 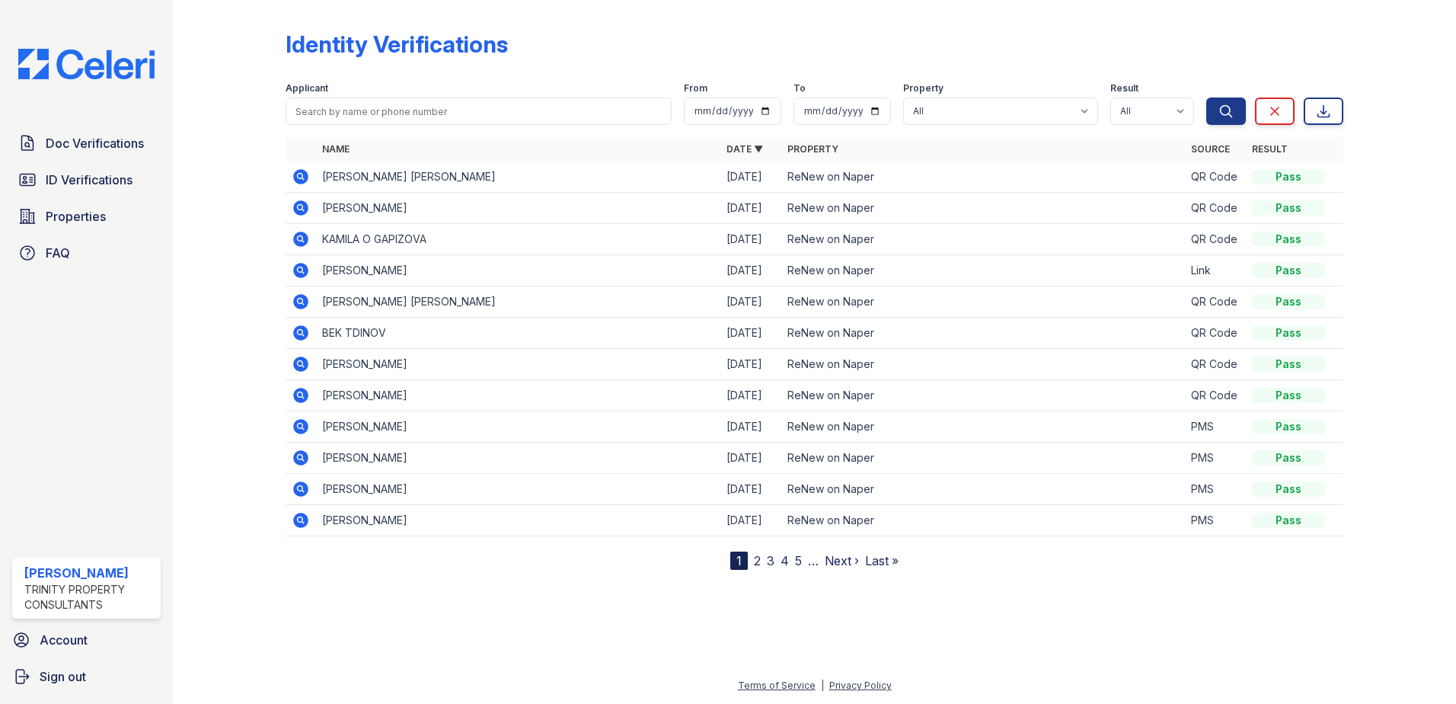 I want to click on a: Next ›, so click(x=841, y=560).